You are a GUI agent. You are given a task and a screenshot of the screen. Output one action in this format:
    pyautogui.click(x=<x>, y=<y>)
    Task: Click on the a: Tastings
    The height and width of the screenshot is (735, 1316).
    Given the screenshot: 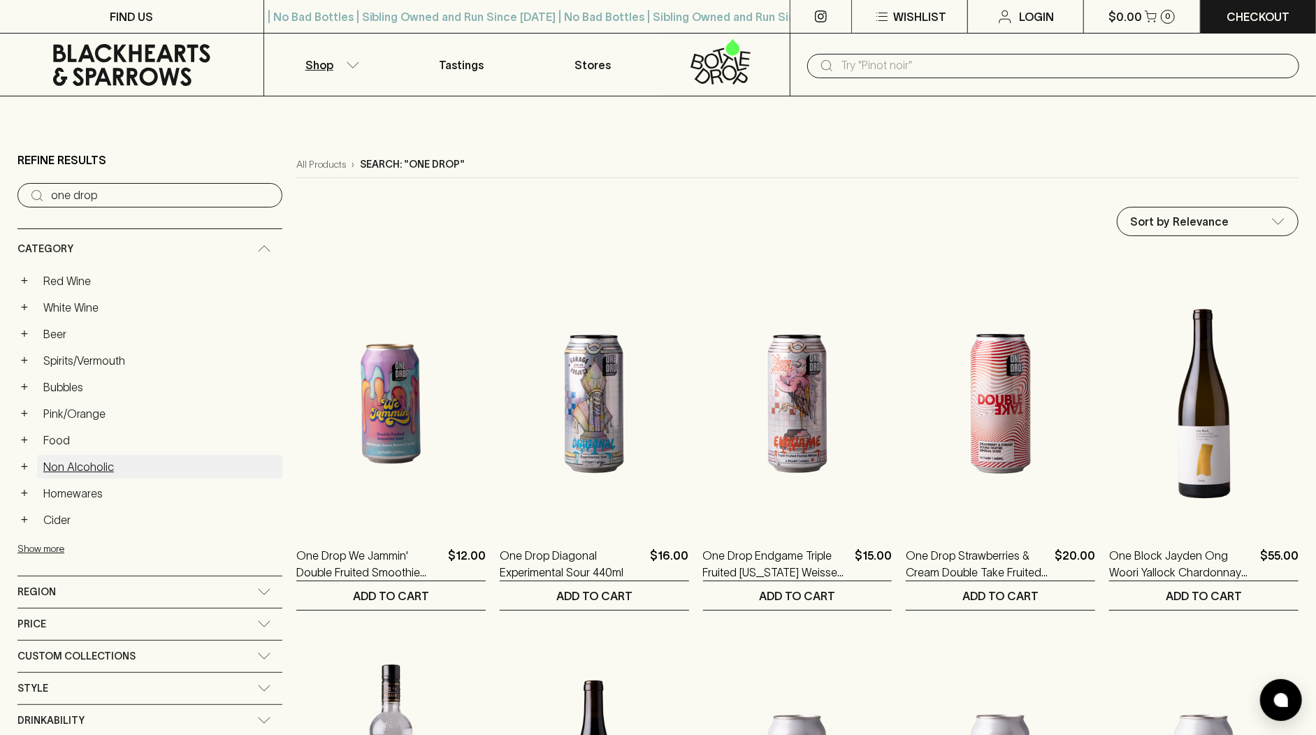 What is the action you would take?
    pyautogui.click(x=461, y=64)
    